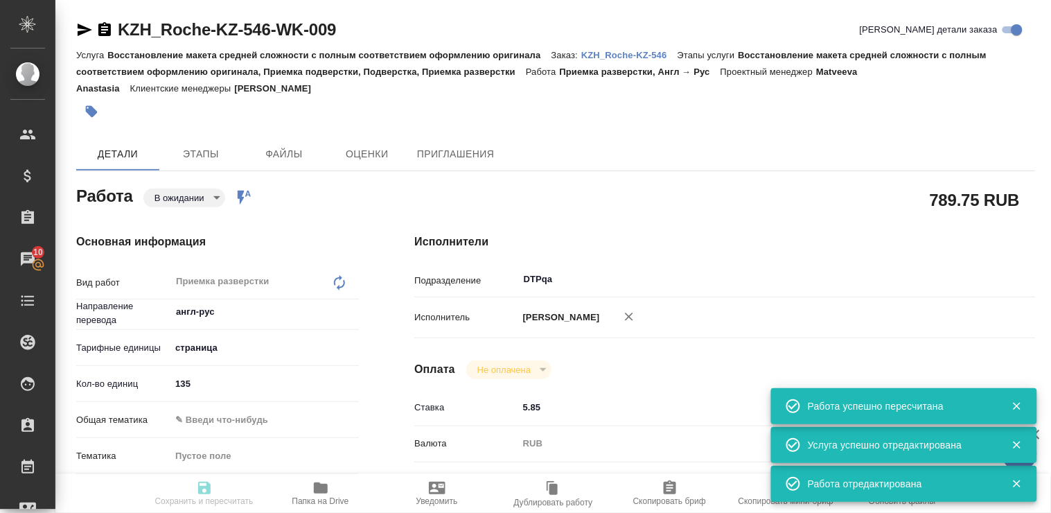 The width and height of the screenshot is (1051, 513). Describe the element at coordinates (329, 55) in the screenshot. I see `p: Восстановление макета средней сложности с полным соответствием оформлению оригинала` at that location.